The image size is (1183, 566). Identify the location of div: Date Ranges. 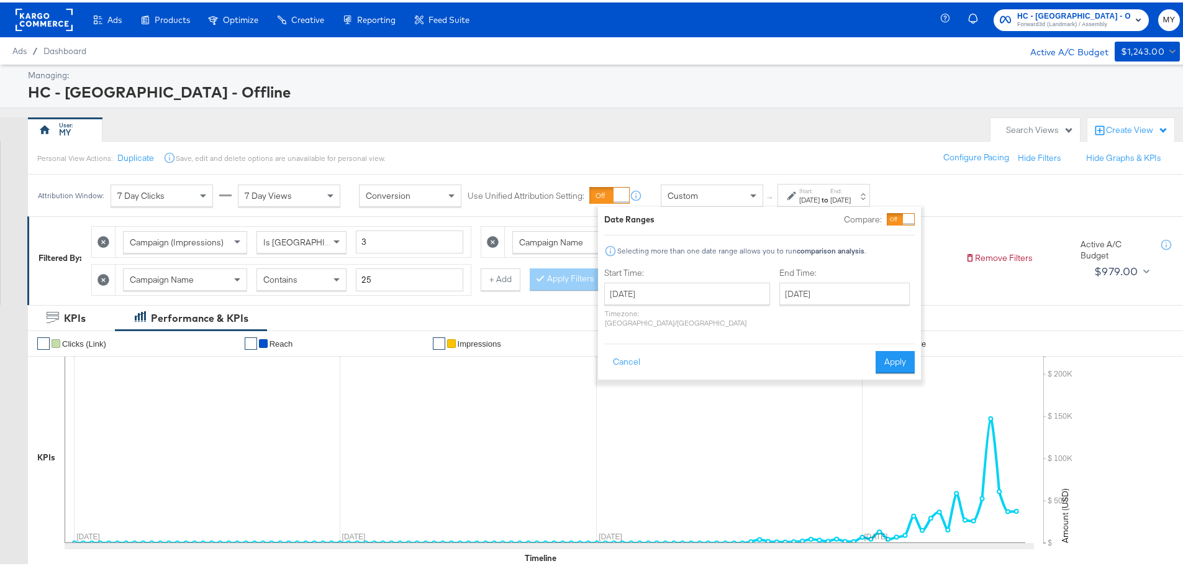
(629, 217).